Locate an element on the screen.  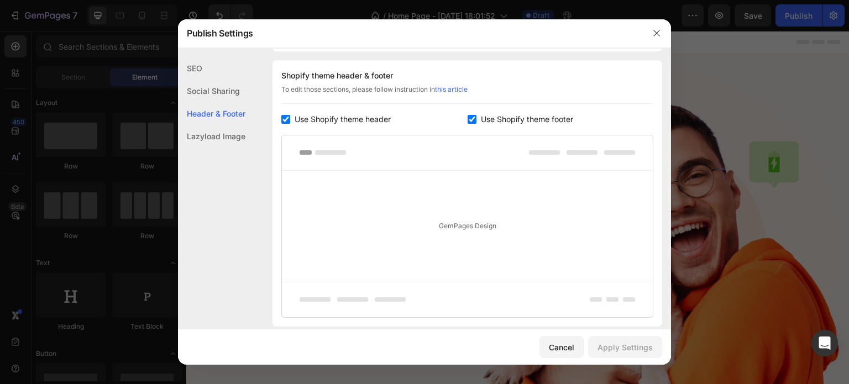
a: this article is located at coordinates (451, 89).